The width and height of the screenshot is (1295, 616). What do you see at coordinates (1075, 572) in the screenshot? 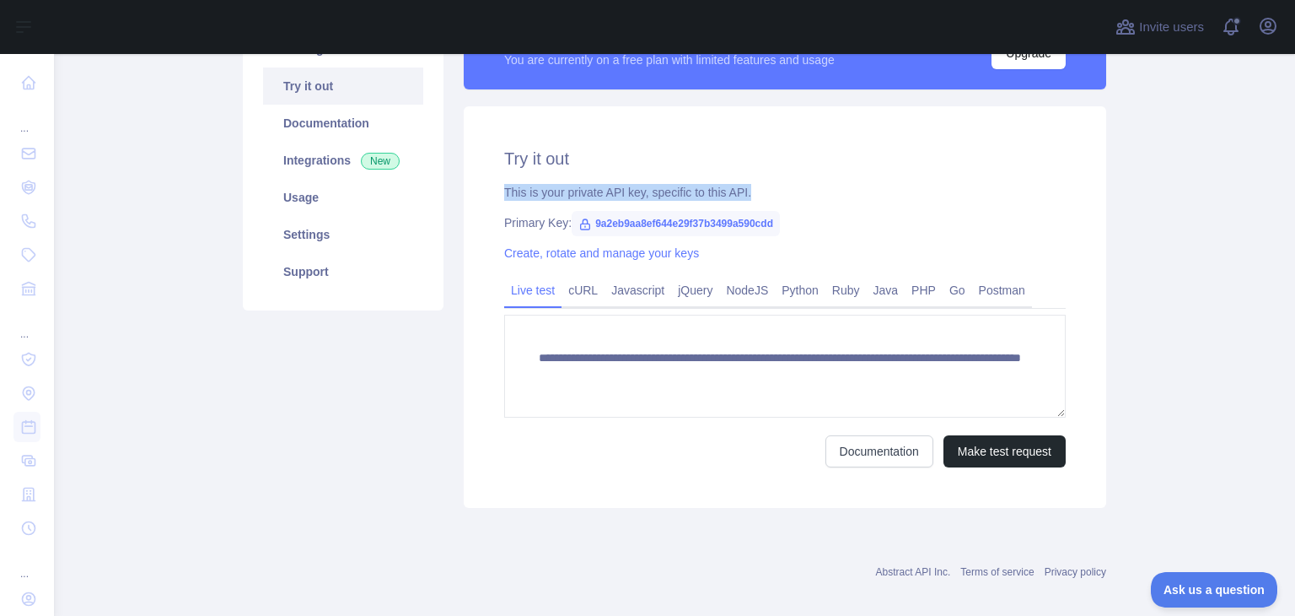
I see `a: Privacy policy` at bounding box center [1075, 572].